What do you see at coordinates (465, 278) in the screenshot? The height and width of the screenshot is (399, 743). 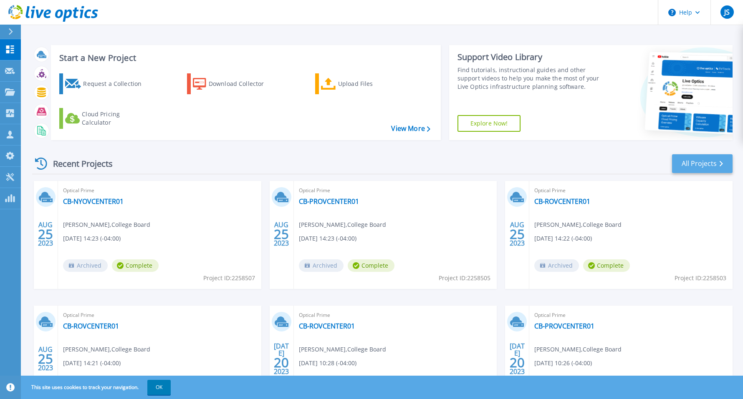 I see `span: Project ID: 2258505` at bounding box center [465, 278].